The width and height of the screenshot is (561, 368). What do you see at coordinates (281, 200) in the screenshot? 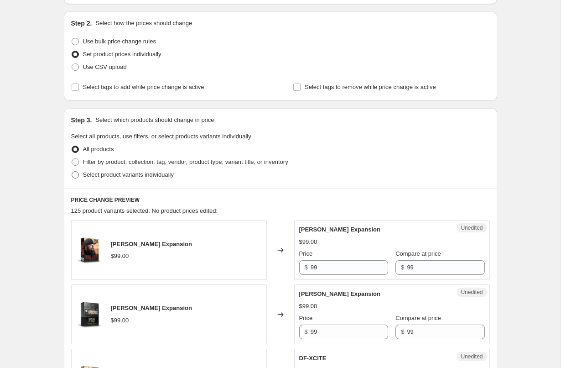
I see `h6: PRICE CHANGE PREVIEW` at bounding box center [281, 200].